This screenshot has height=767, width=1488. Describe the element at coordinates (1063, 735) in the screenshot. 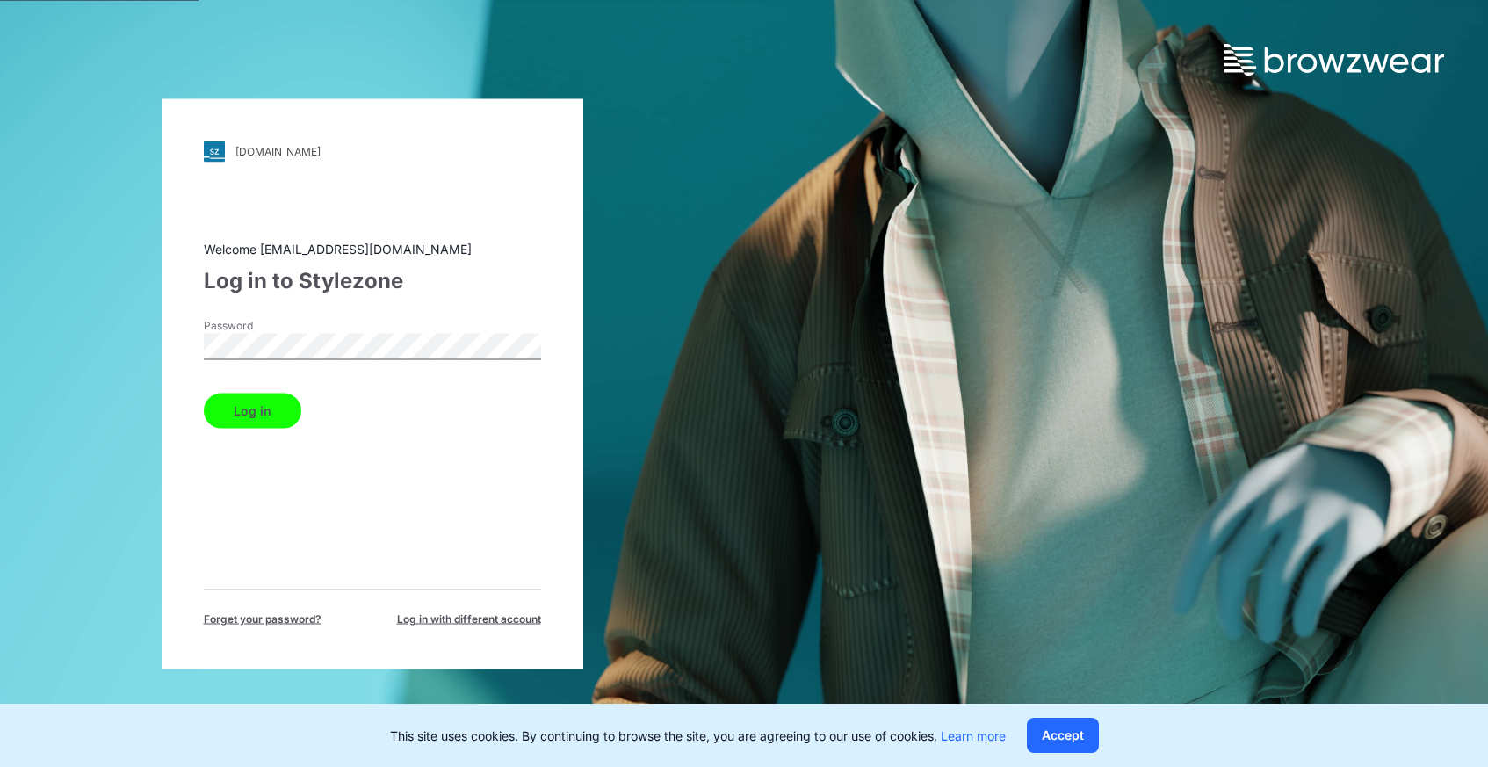

I see `button: Accept` at that location.